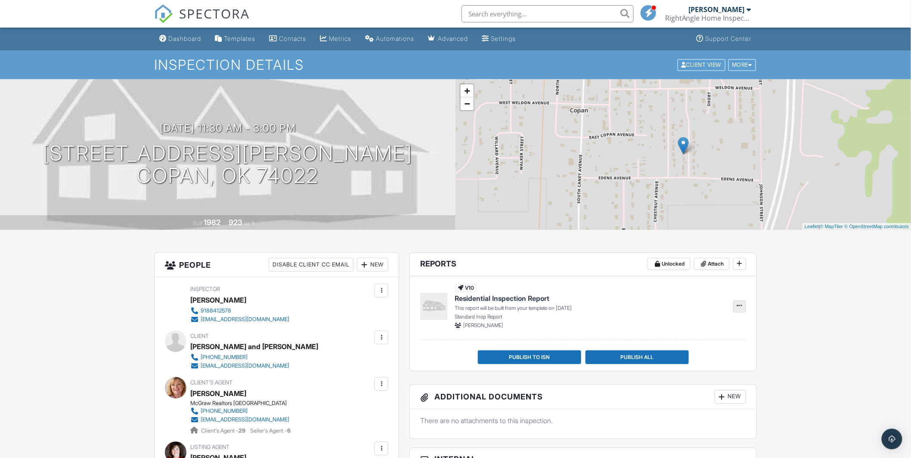 The image size is (911, 458). What do you see at coordinates (395, 38) in the screenshot?
I see `div: Automations` at bounding box center [395, 38].